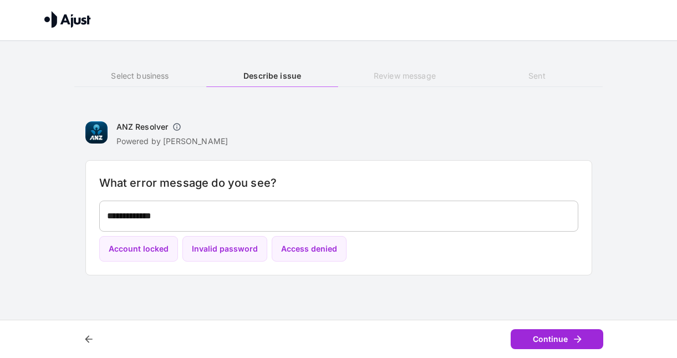  What do you see at coordinates (339, 183) in the screenshot?
I see `h6: What error message do you see?` at bounding box center [339, 183].